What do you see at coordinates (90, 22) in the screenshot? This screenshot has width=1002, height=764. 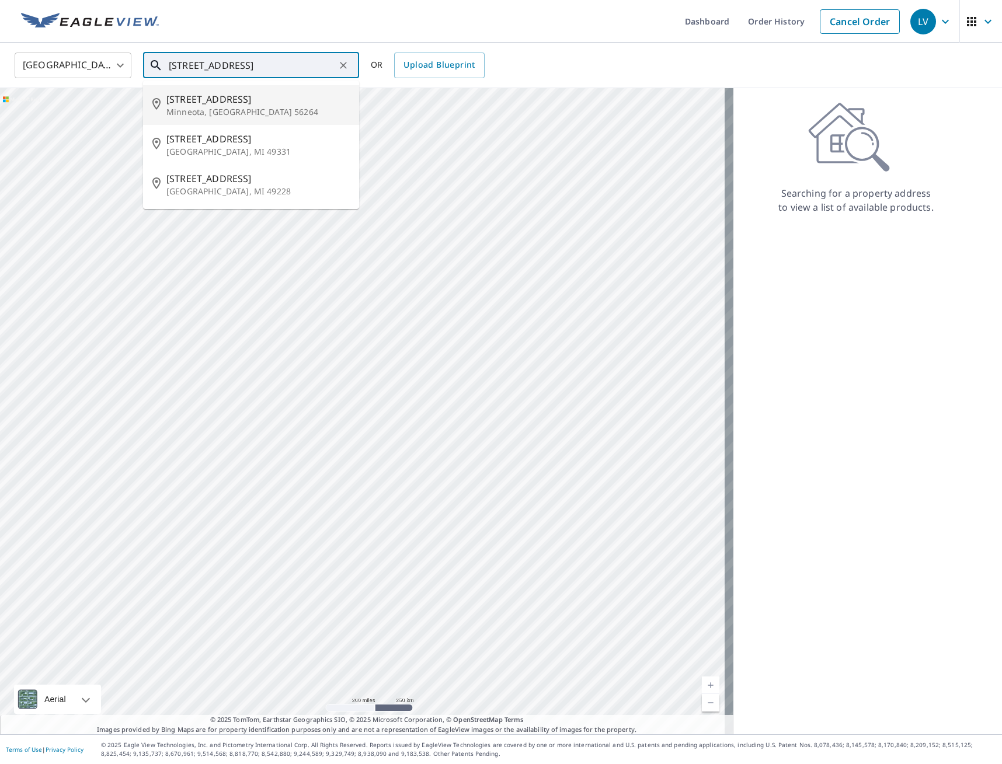 I see `img: EV Logo` at bounding box center [90, 22].